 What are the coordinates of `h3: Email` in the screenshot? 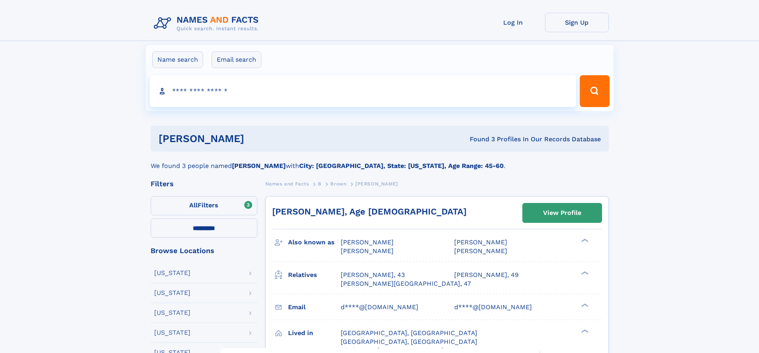 It's located at (314, 308).